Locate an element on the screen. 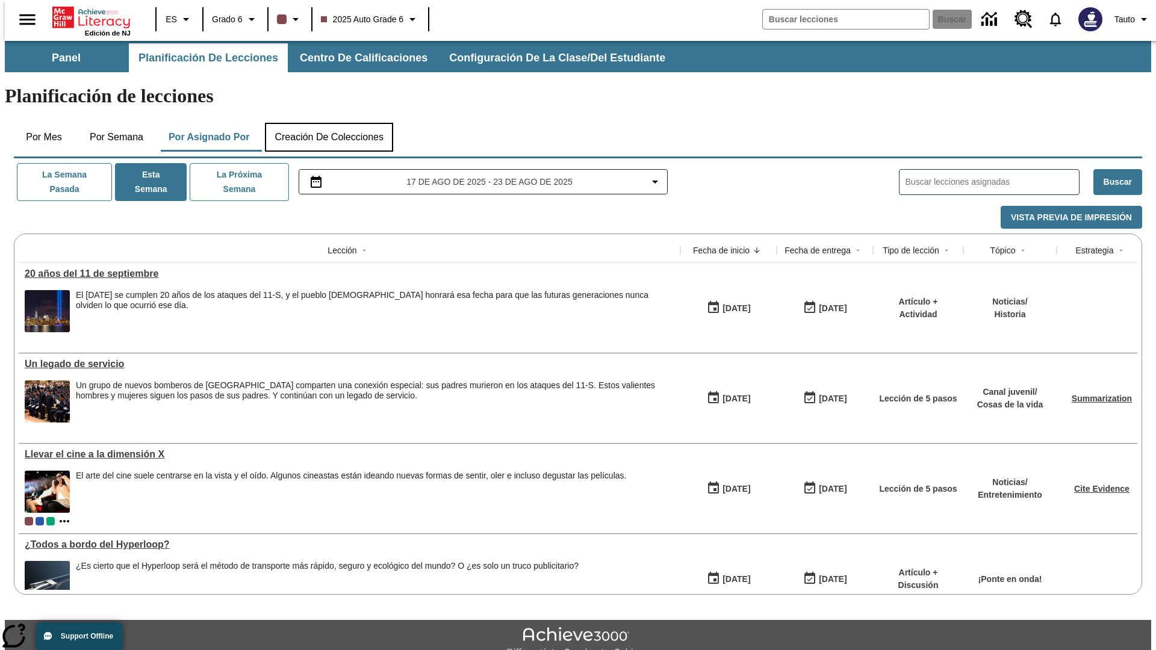 The width and height of the screenshot is (1156, 650). input: Buscar campo is located at coordinates (846, 19).